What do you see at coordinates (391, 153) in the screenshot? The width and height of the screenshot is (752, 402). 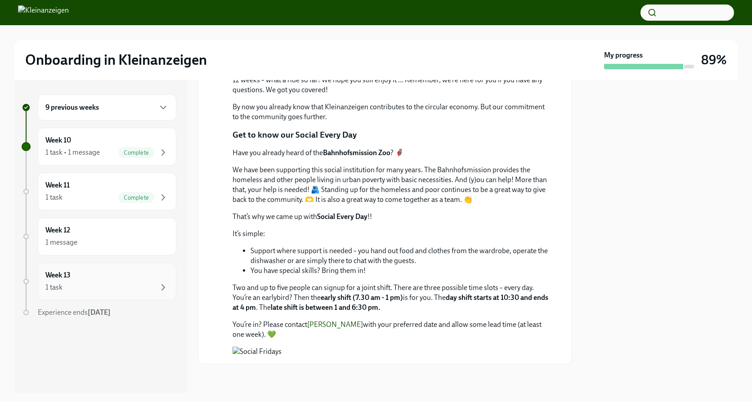 I see `p: Have you already heard of the ? 🦸` at bounding box center [391, 153].